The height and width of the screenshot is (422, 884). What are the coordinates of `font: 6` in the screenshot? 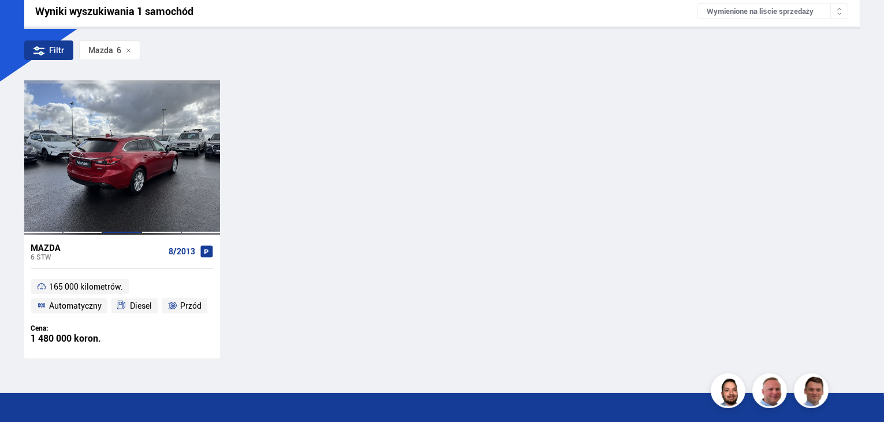 It's located at (119, 50).